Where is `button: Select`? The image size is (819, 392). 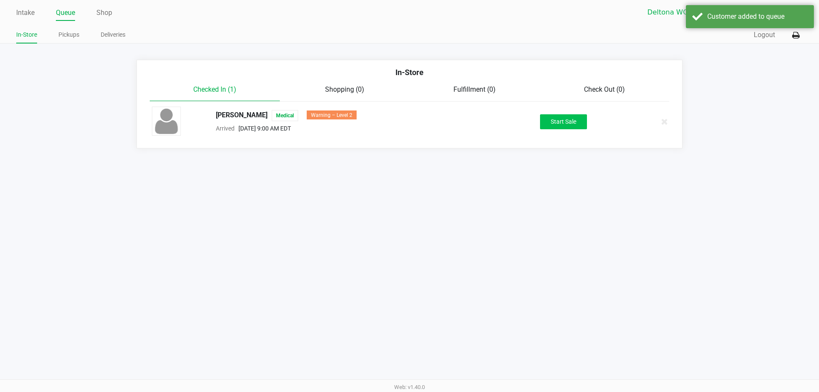 button: Select is located at coordinates (742, 12).